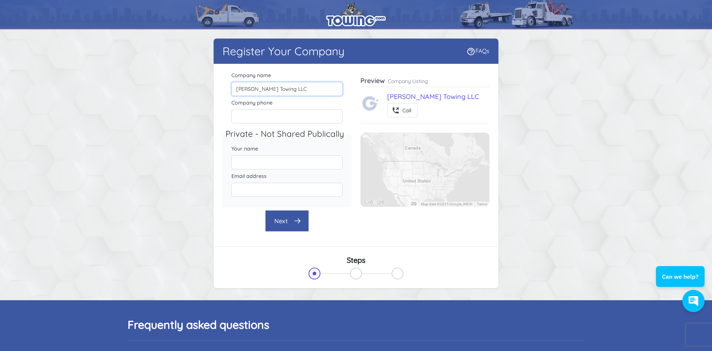  What do you see at coordinates (408, 81) in the screenshot?
I see `p: Company Listing` at bounding box center [408, 81].